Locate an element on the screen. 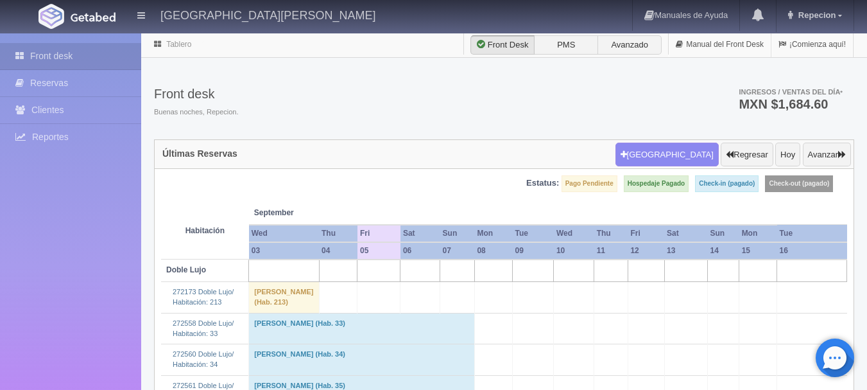 The height and width of the screenshot is (390, 867). label: Check-out (pagado) is located at coordinates (799, 184).